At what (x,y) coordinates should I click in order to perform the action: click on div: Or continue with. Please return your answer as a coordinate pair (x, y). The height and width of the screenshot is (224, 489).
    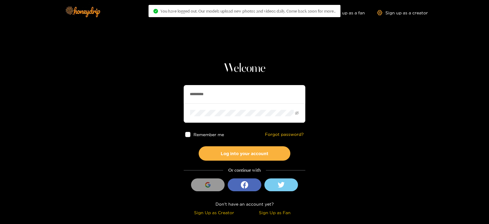
    Looking at the image, I should click on (245, 170).